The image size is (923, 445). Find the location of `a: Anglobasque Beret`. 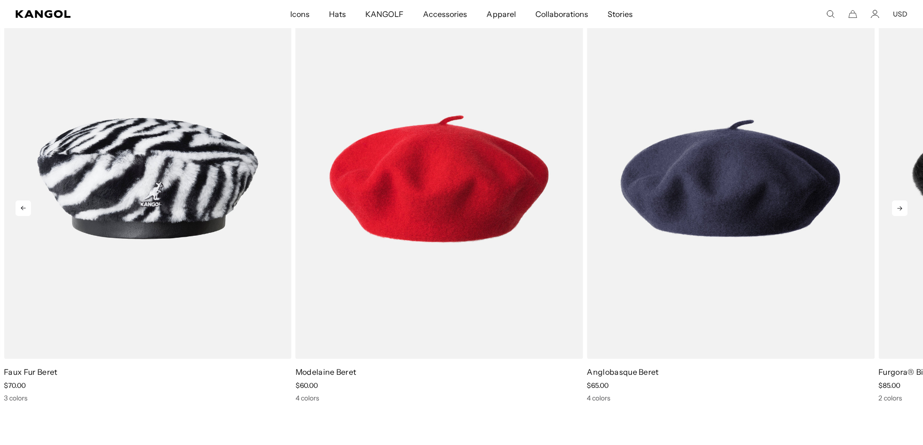

a: Anglobasque Beret is located at coordinates (623, 372).